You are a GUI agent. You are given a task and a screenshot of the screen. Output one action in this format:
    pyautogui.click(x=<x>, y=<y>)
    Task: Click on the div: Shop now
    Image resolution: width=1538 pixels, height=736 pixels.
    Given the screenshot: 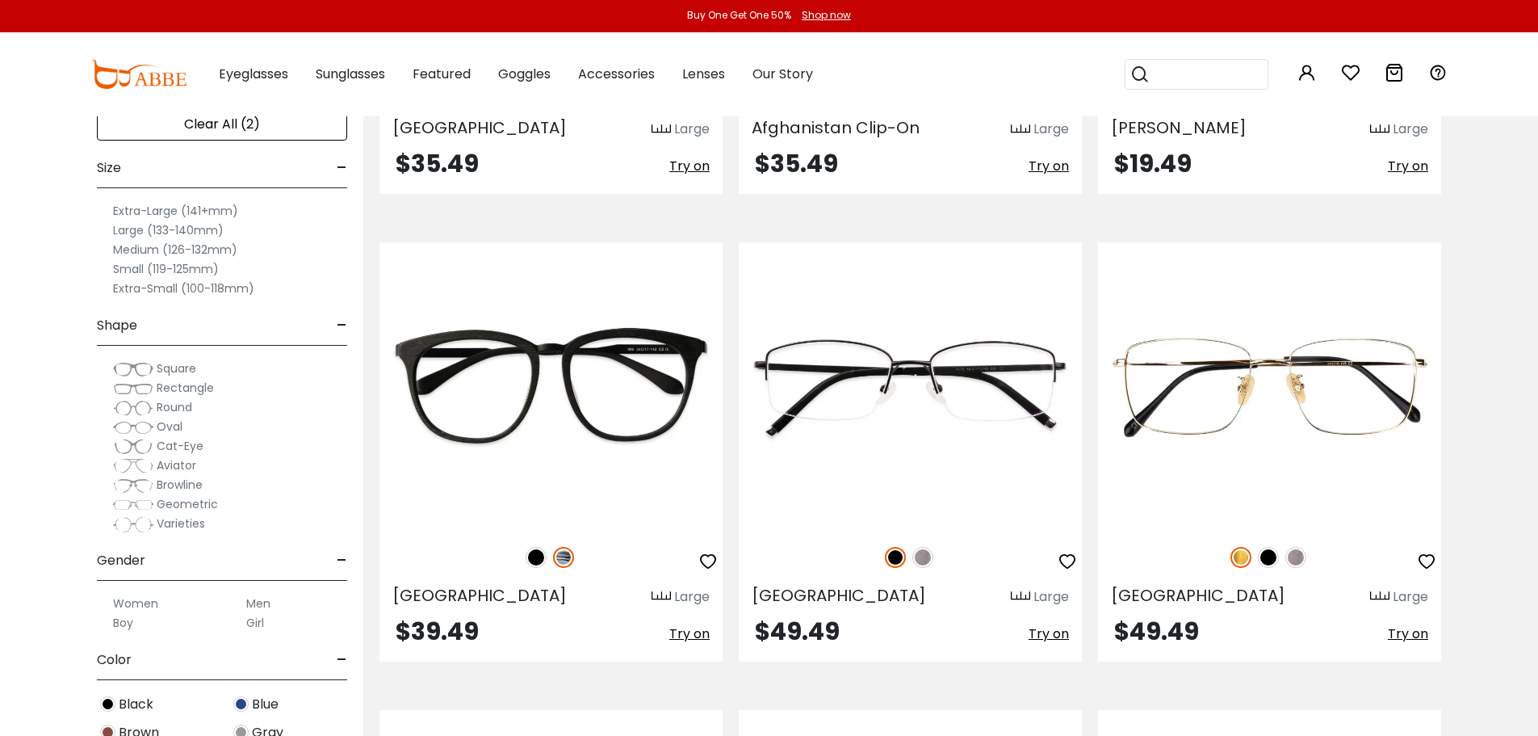 What is the action you would take?
    pyautogui.click(x=826, y=15)
    